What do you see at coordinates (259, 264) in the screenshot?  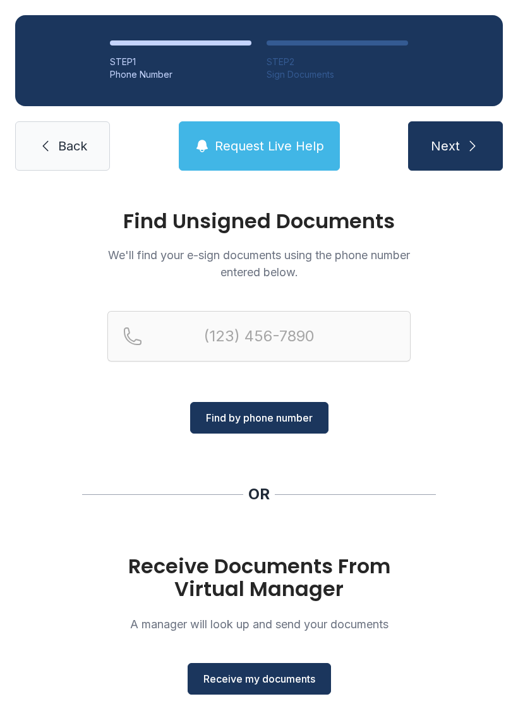 I see `p: We'll find your e-sign documents using the phone number entered below.` at bounding box center [259, 264].